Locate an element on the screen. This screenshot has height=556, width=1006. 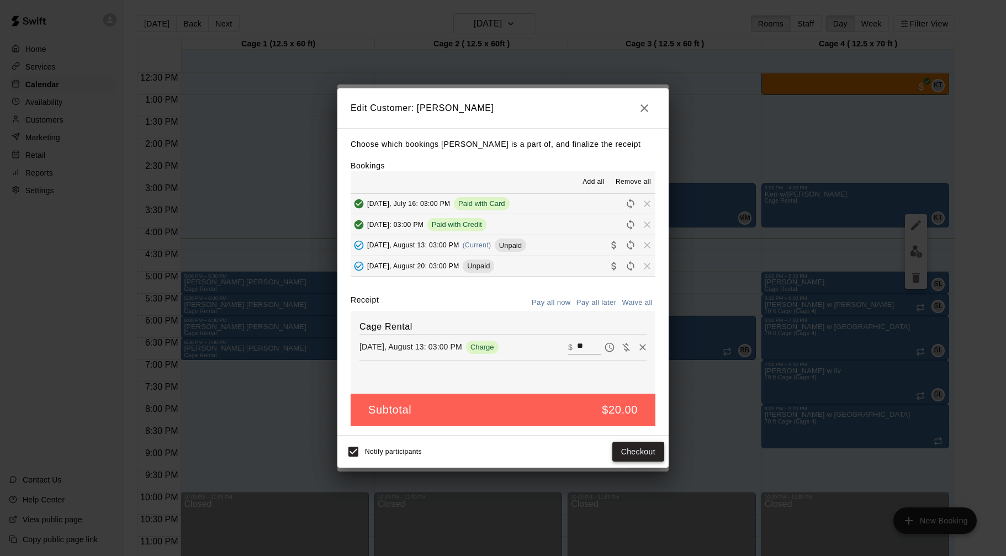
button: Pay all later is located at coordinates (596, 302).